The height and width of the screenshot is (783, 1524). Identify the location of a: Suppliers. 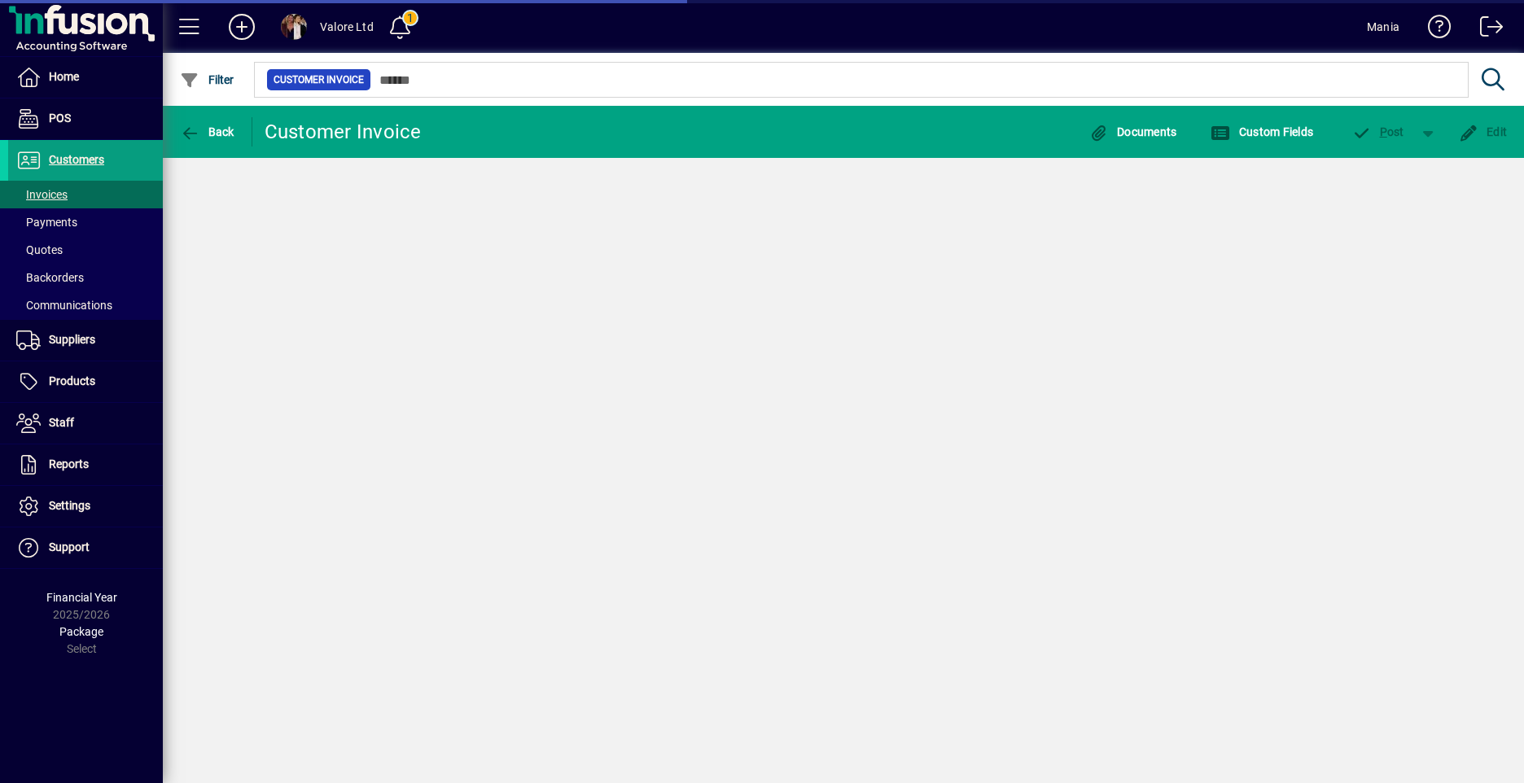
(85, 340).